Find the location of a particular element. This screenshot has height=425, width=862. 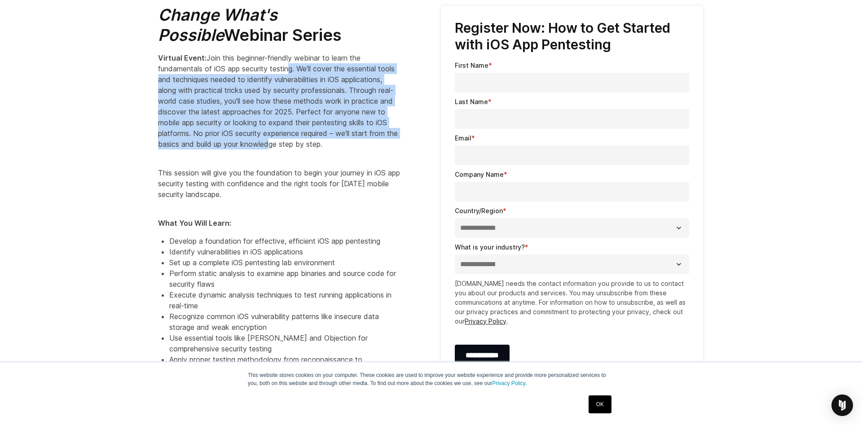

h2: Webinar Series is located at coordinates (279, 25).